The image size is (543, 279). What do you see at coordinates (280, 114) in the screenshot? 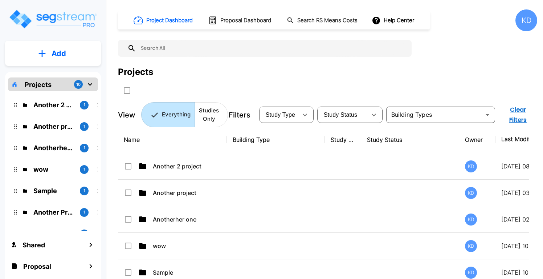
I see `span: Study Type` at bounding box center [280, 114].